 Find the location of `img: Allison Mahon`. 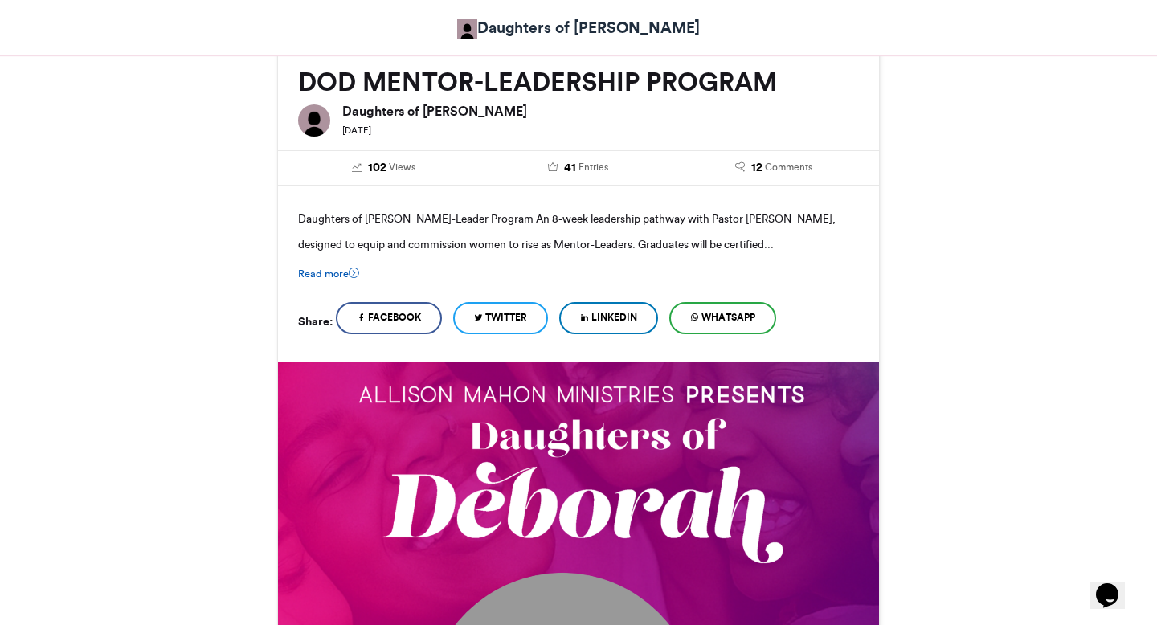

img: Allison Mahon is located at coordinates (467, 29).